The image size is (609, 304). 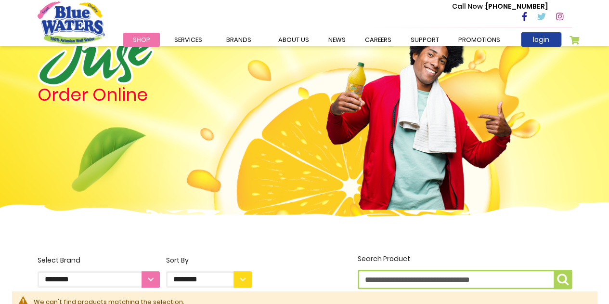 I want to click on span: Call Now :, so click(x=469, y=6).